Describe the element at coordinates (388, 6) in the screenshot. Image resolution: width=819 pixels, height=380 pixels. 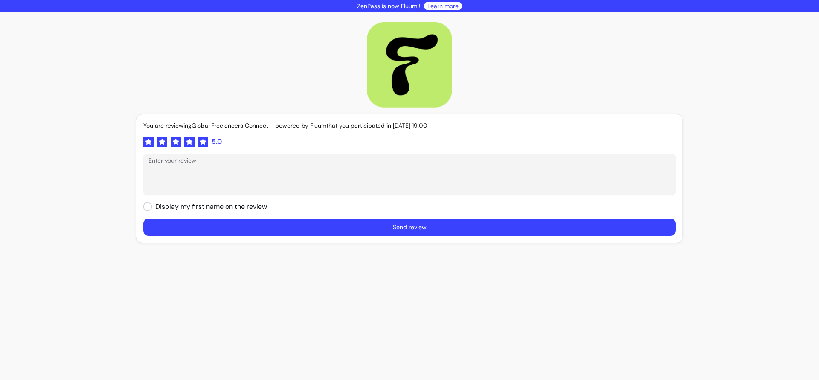
I see `p: ZenPass is now Fluum !` at that location.